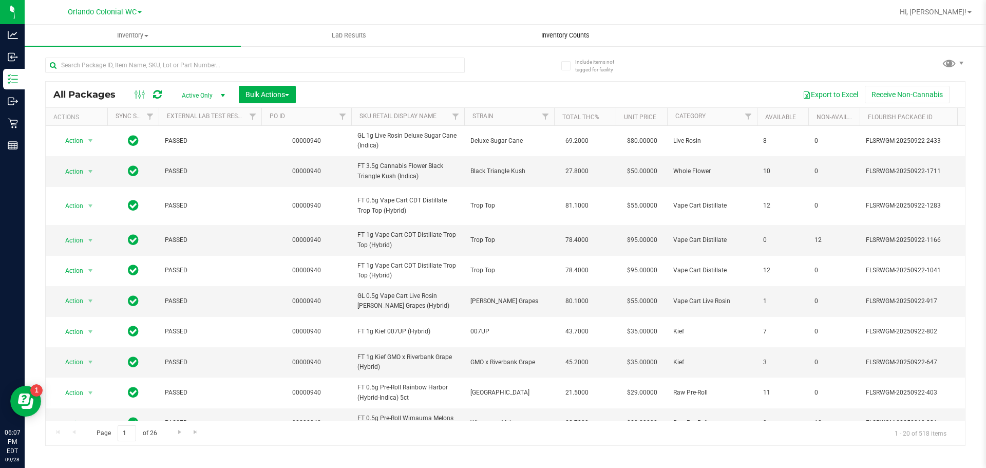 This screenshot has height=468, width=986. What do you see at coordinates (901, 117) in the screenshot?
I see `a: Flourish Package ID` at bounding box center [901, 117].